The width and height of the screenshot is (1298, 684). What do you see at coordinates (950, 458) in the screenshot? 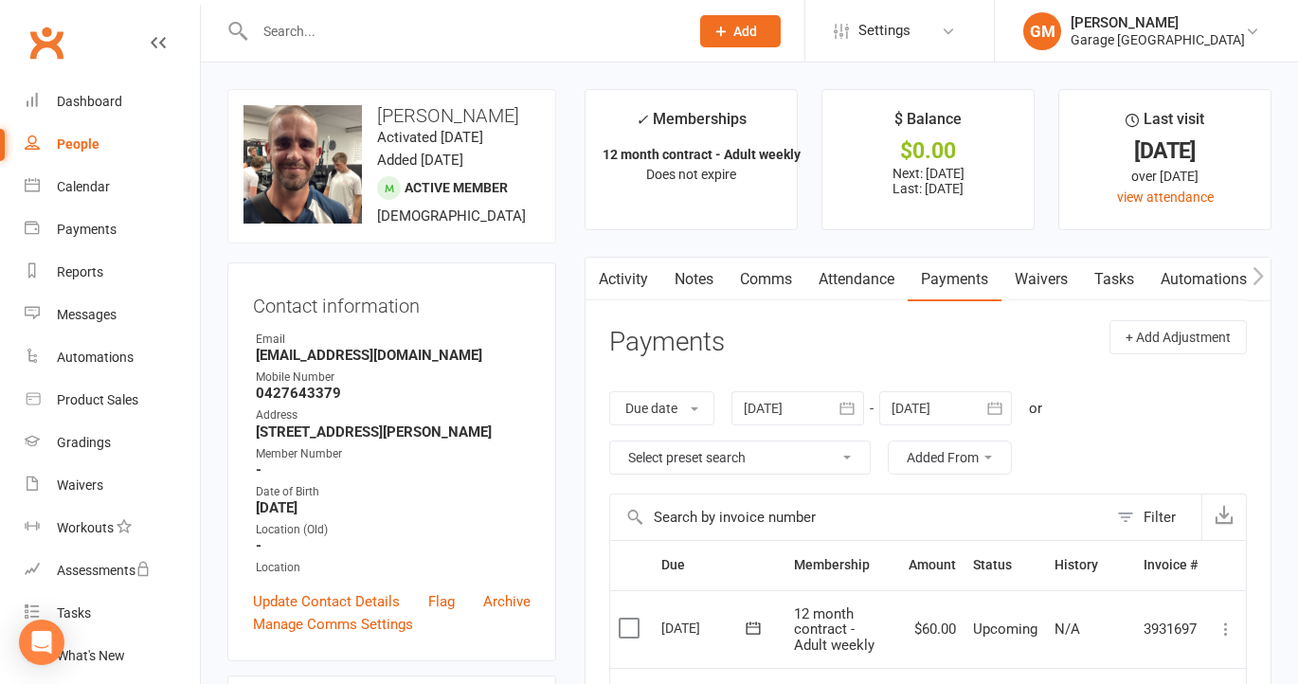
I see `button: Added From` at bounding box center [950, 458].